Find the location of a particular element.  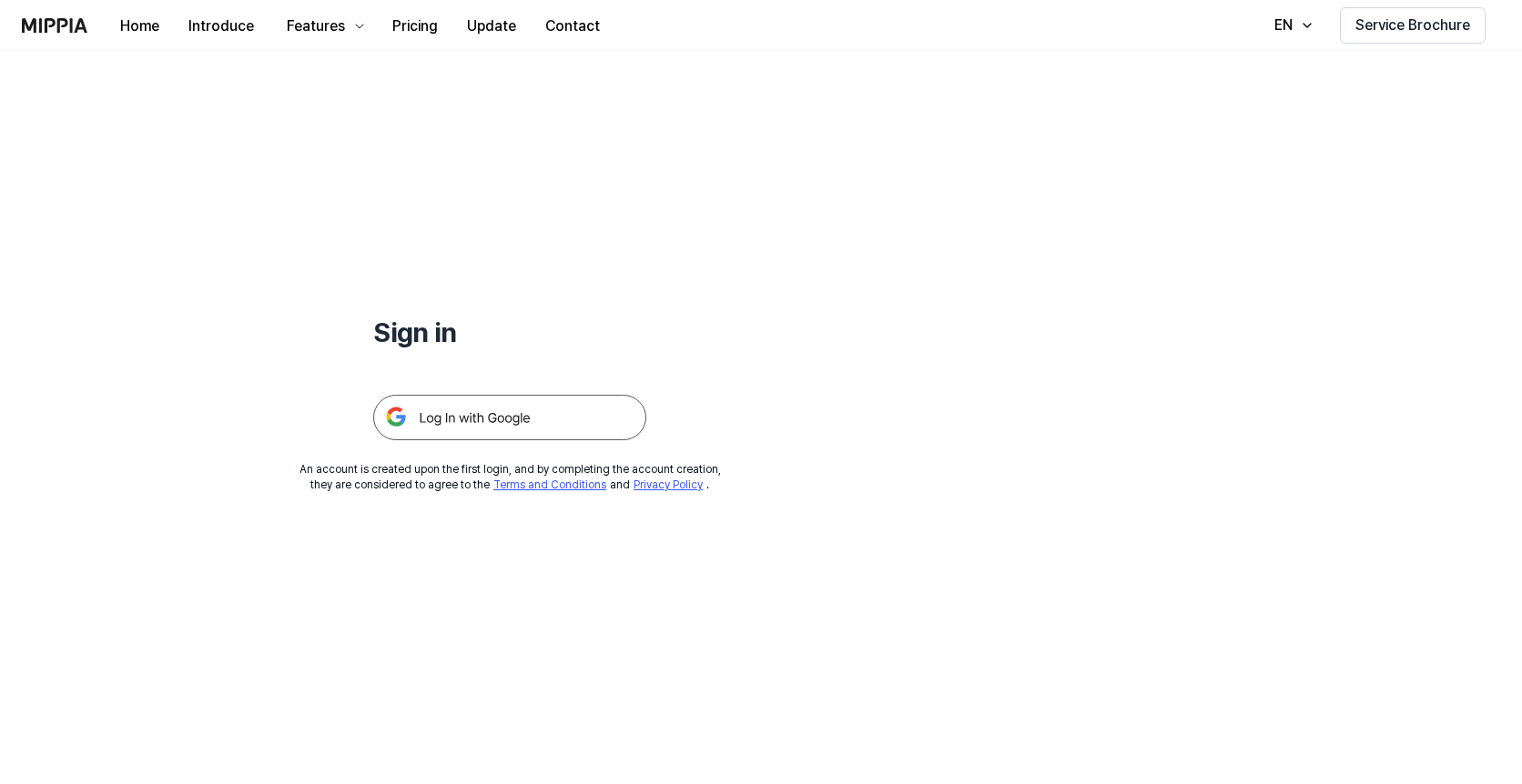

div: EN is located at coordinates (1284, 26).